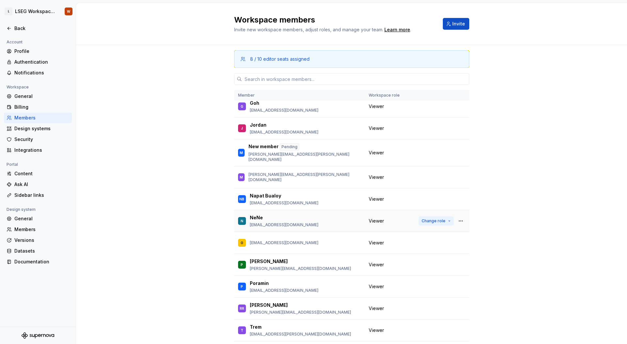  I want to click on a: Datasets, so click(38, 251).